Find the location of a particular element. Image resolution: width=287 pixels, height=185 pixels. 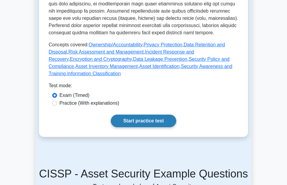

a: Security Awareness and Training is located at coordinates (140, 70).